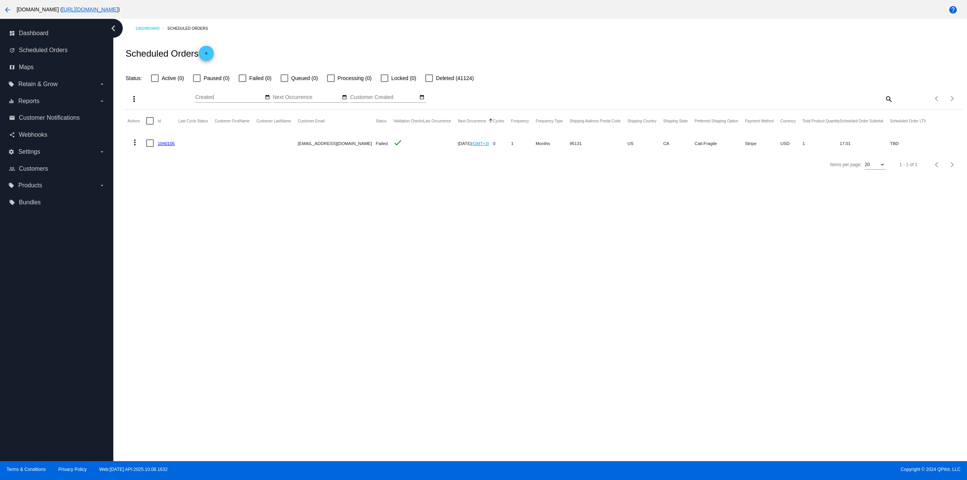 The image size is (967, 480). I want to click on mat-header-cell: Validation Checks, so click(408, 121).